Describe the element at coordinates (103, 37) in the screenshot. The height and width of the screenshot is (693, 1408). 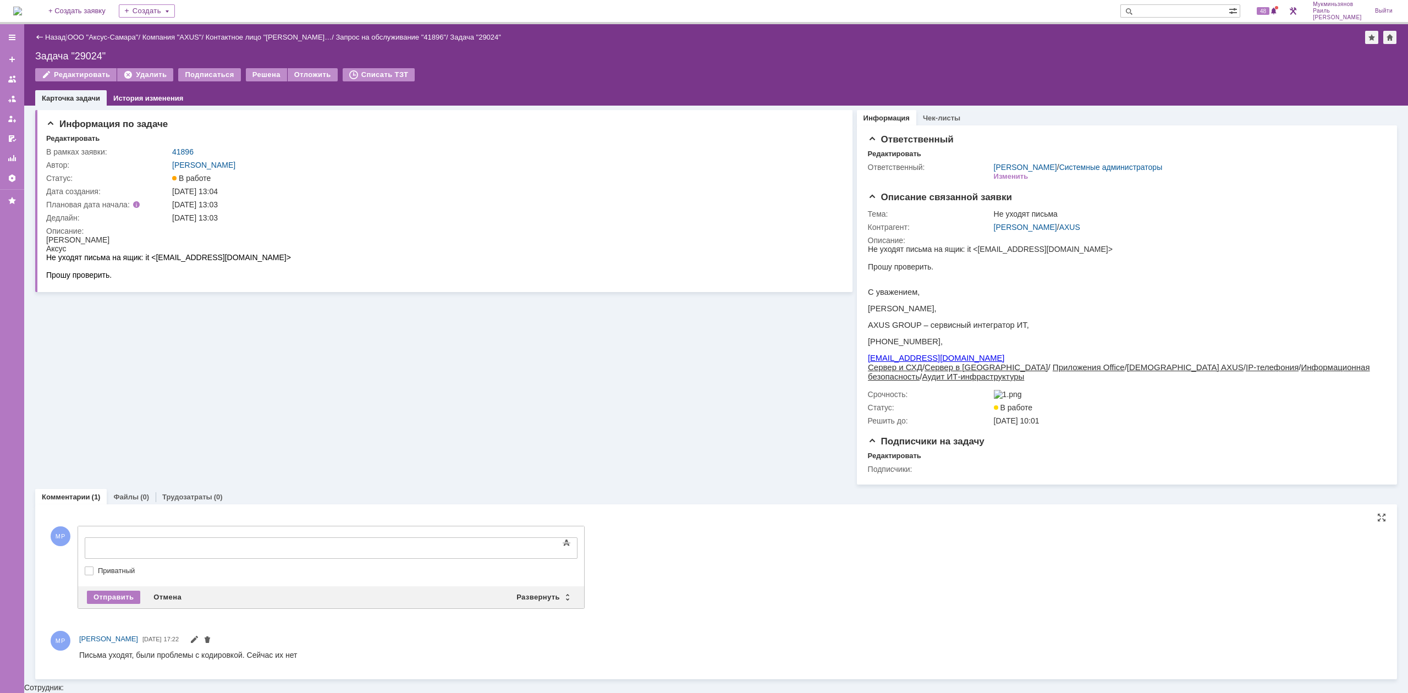
I see `a: ООО "Аксус-Самара"` at that location.